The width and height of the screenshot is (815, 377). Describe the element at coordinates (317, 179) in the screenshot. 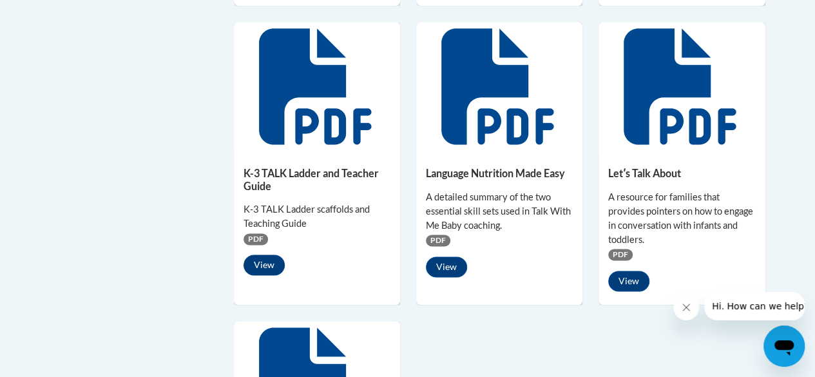

I see `h5: K-3 TALK Ladder and Teacher Guide` at that location.